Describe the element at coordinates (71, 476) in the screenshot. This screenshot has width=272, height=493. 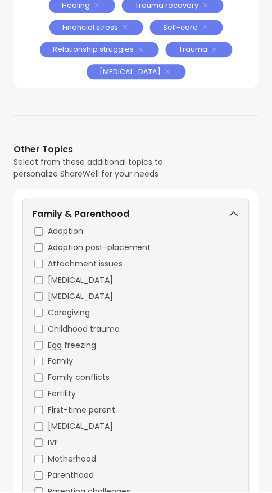
I see `span: Parenthood` at that location.